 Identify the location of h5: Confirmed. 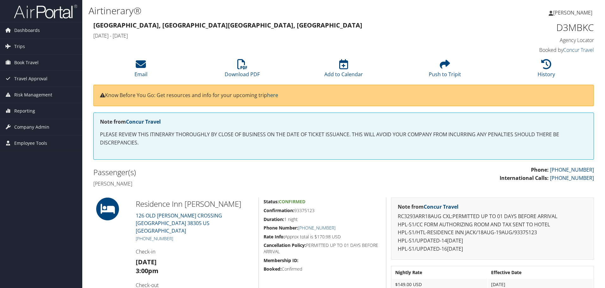
(323, 269).